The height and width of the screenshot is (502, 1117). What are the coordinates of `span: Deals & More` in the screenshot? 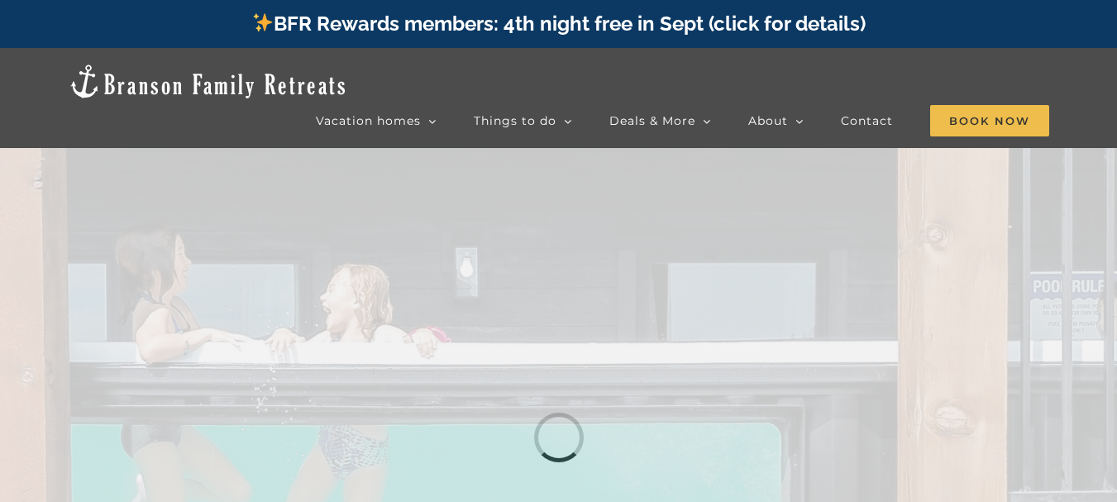 It's located at (653, 121).